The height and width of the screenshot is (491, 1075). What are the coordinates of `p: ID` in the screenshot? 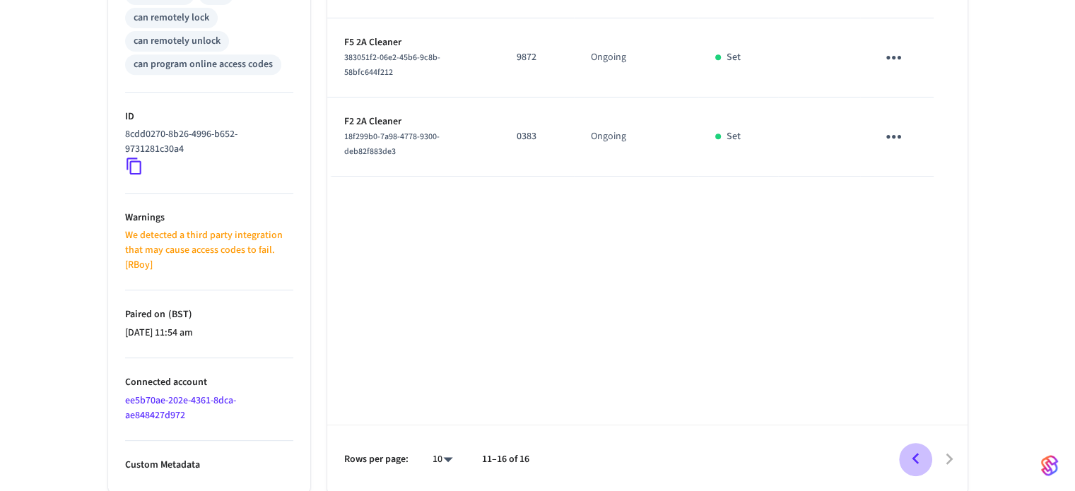 It's located at (209, 117).